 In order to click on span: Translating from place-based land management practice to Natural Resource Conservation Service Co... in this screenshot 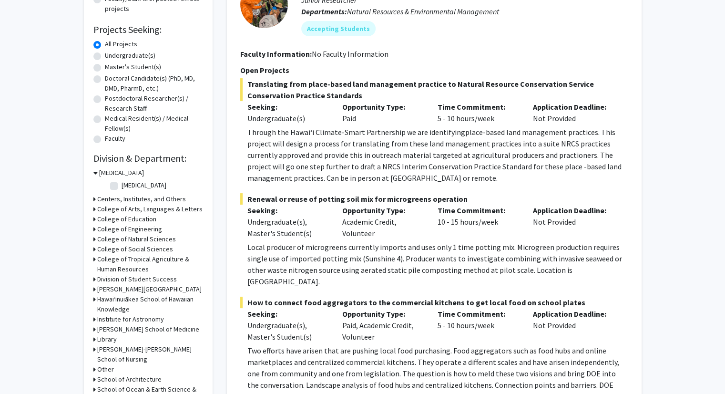, I will do `click(435, 90)`.